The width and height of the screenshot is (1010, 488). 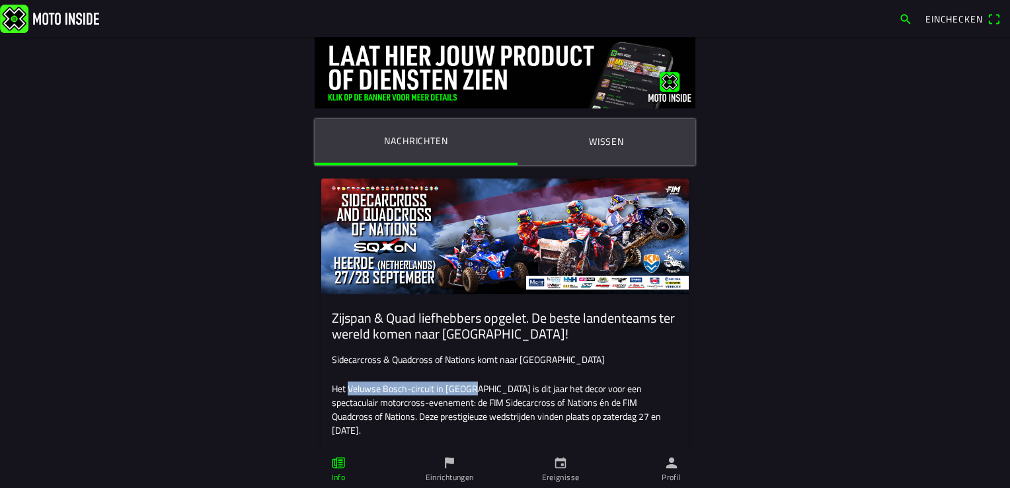 What do you see at coordinates (954, 19) in the screenshot?
I see `span: Einchecken` at bounding box center [954, 19].